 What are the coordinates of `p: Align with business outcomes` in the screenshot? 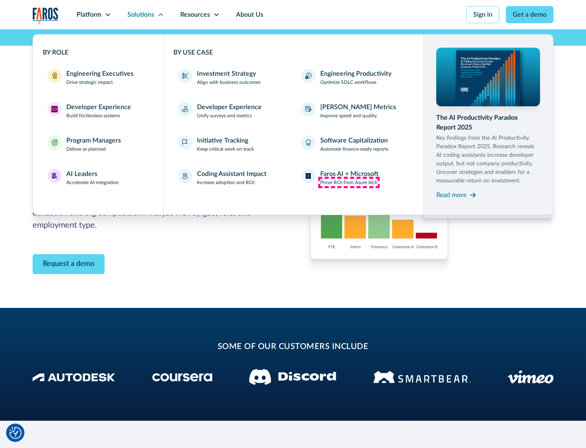 It's located at (229, 82).